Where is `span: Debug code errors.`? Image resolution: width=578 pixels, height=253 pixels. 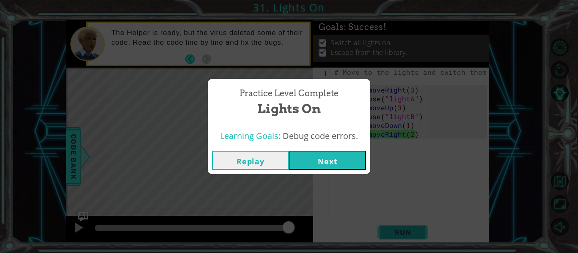
span: Debug code errors. is located at coordinates (320, 136).